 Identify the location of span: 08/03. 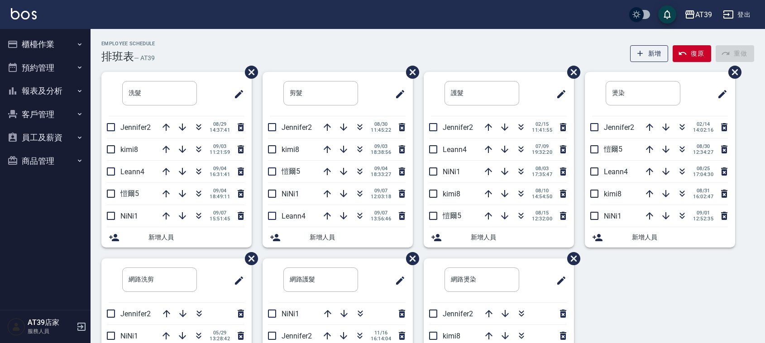
(542, 168).